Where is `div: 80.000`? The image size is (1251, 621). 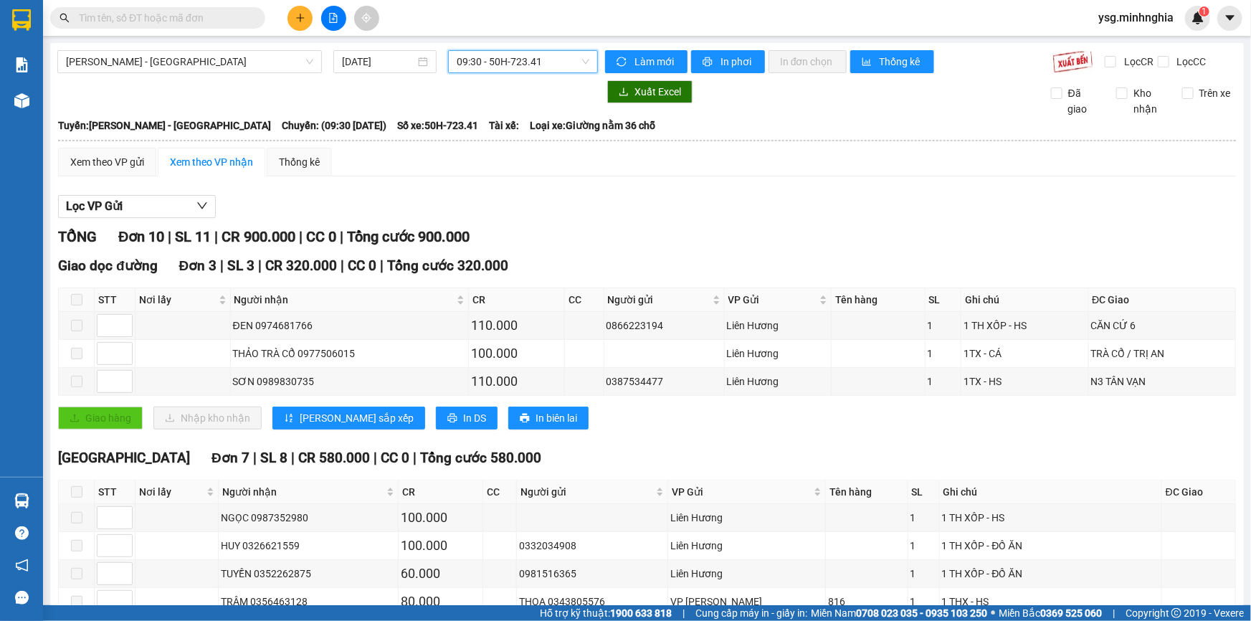
div: 80.000 is located at coordinates (440, 602).